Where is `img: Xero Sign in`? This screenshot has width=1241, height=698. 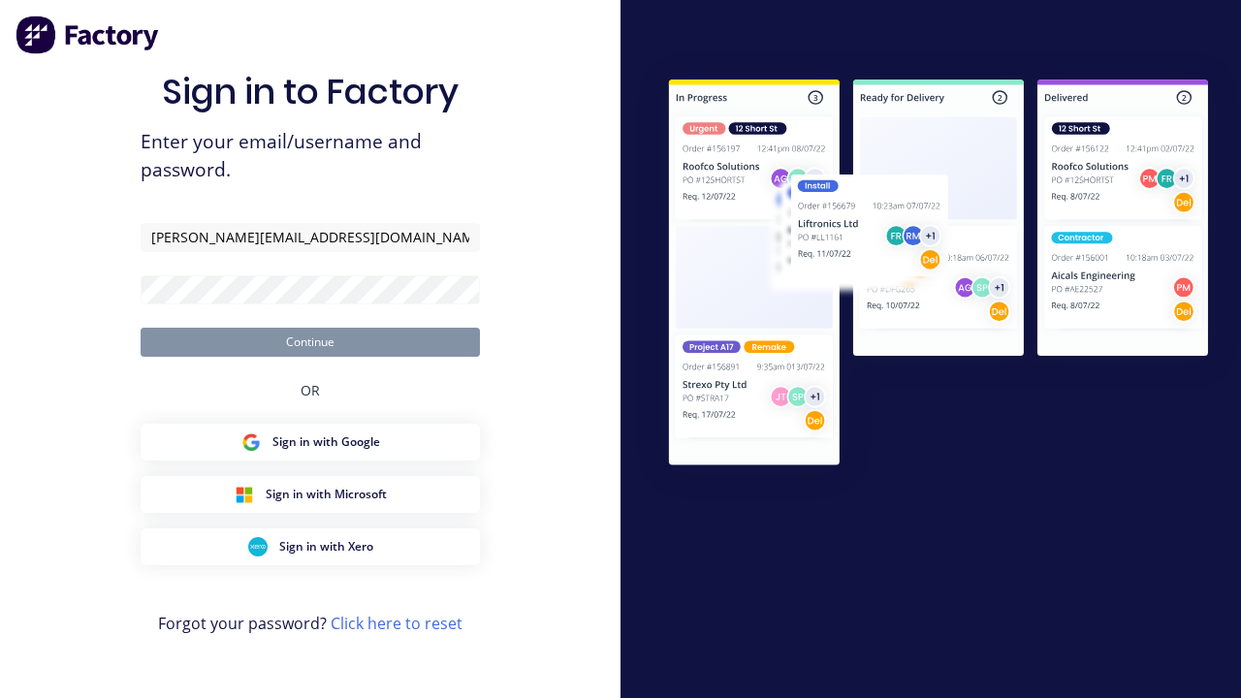
img: Xero Sign in is located at coordinates (258, 547).